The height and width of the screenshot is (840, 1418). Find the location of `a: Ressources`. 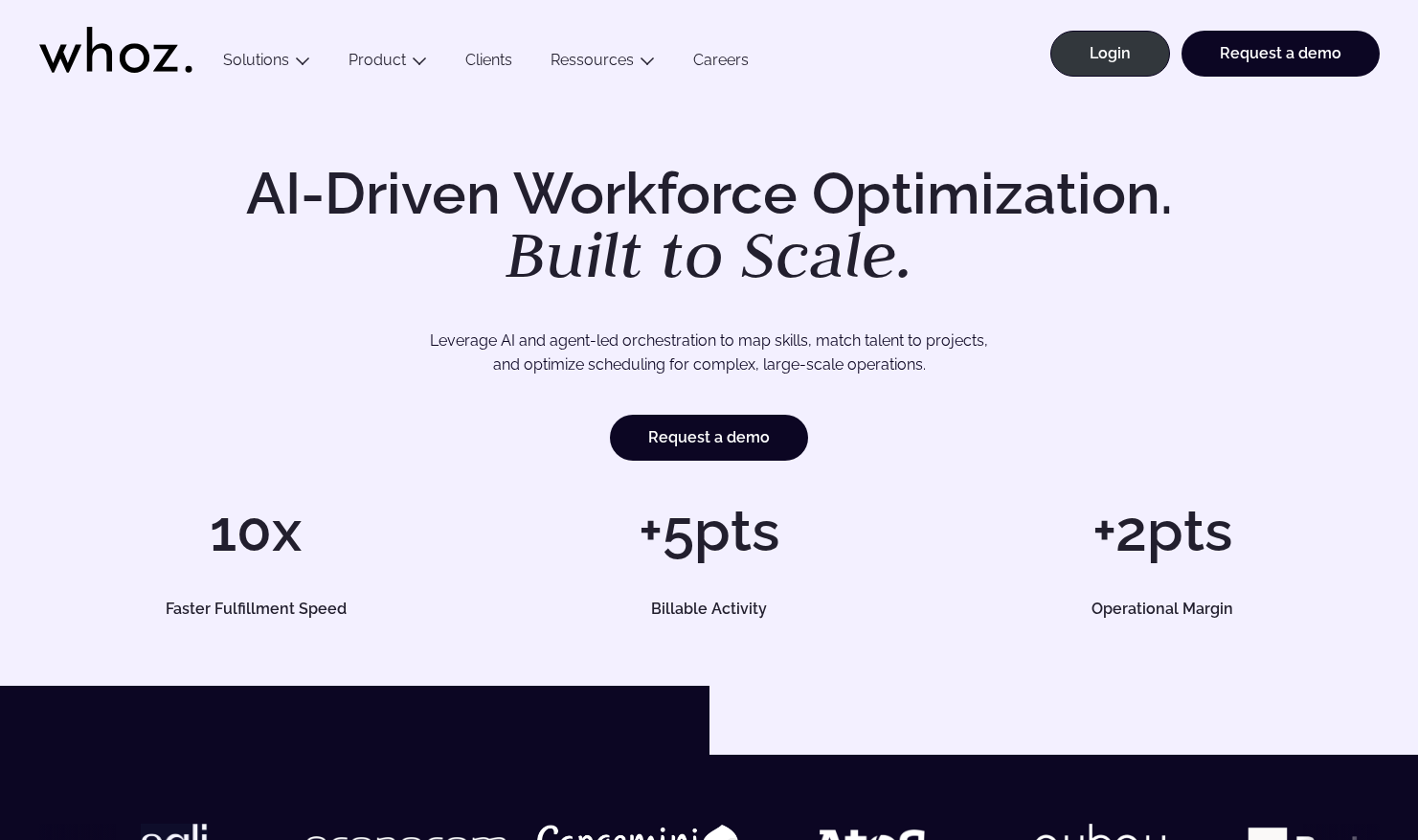

a: Ressources is located at coordinates (592, 60).